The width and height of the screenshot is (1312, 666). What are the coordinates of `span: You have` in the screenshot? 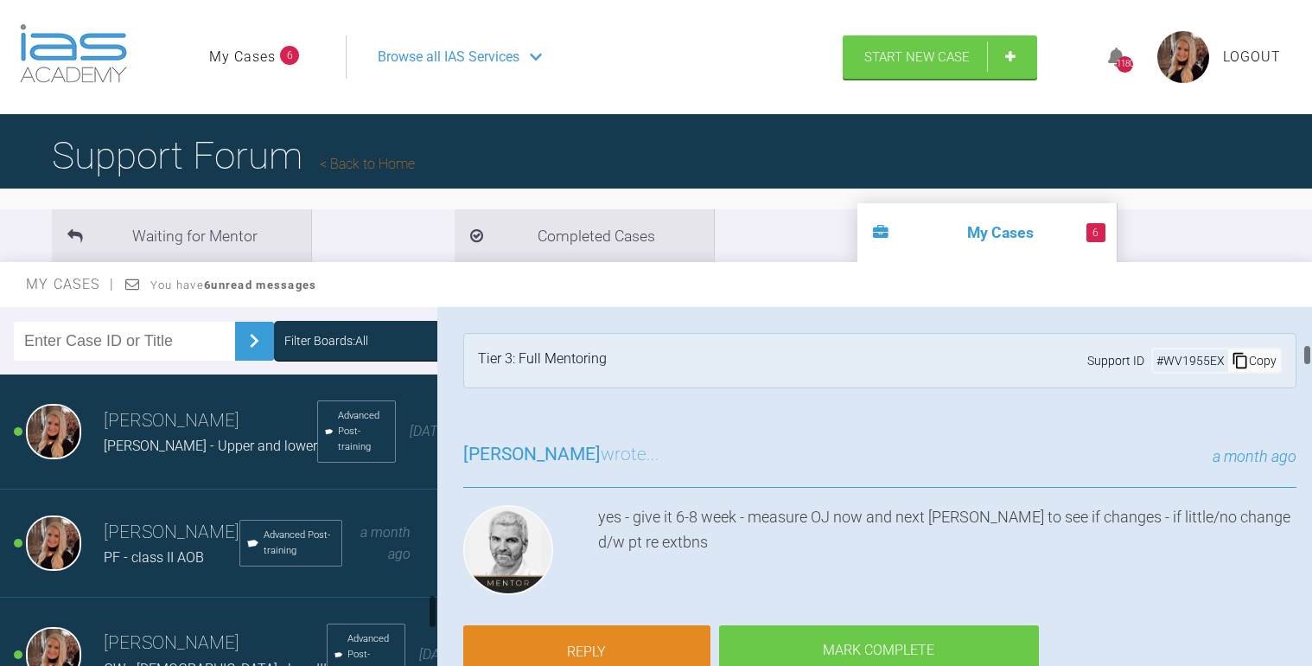 It's located at (233, 284).